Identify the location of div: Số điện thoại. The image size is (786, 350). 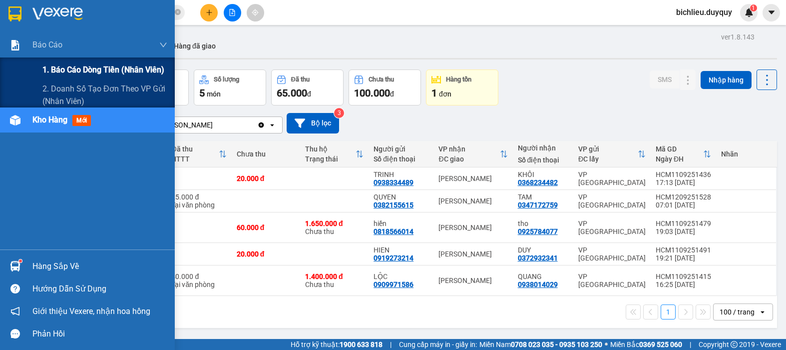
(543, 160).